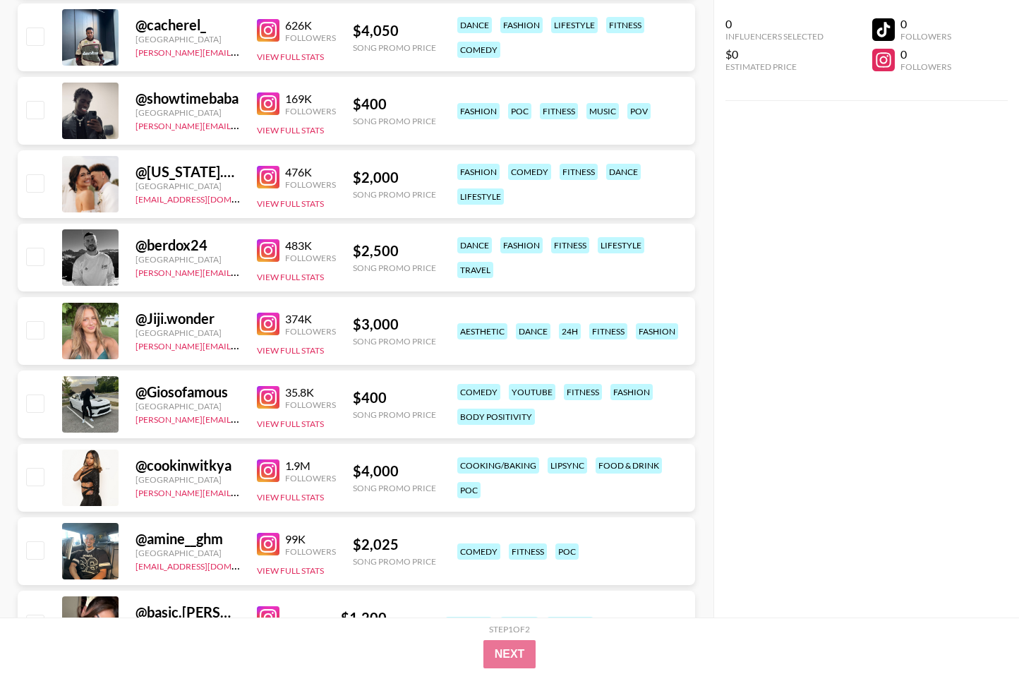 This screenshot has width=1019, height=674. Describe the element at coordinates (395, 324) in the screenshot. I see `div: $ 3,000` at that location.